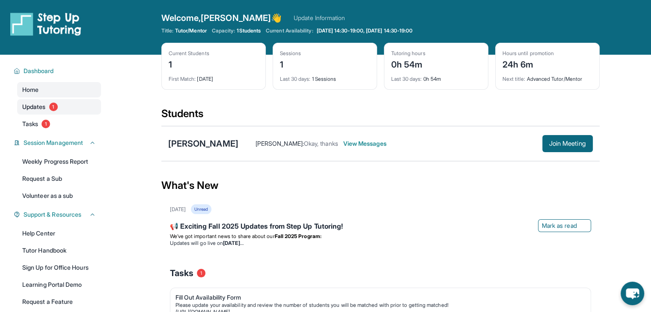  I want to click on strong: Fall 2025 Program:, so click(298, 236).